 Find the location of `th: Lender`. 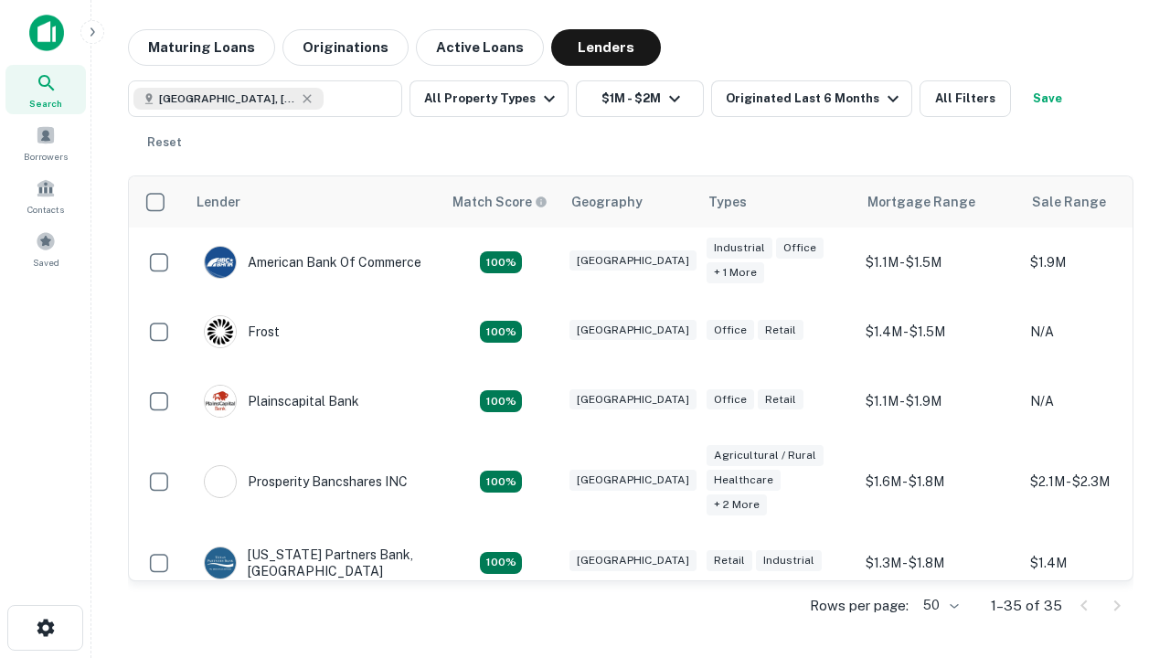

th: Lender is located at coordinates (314, 202).